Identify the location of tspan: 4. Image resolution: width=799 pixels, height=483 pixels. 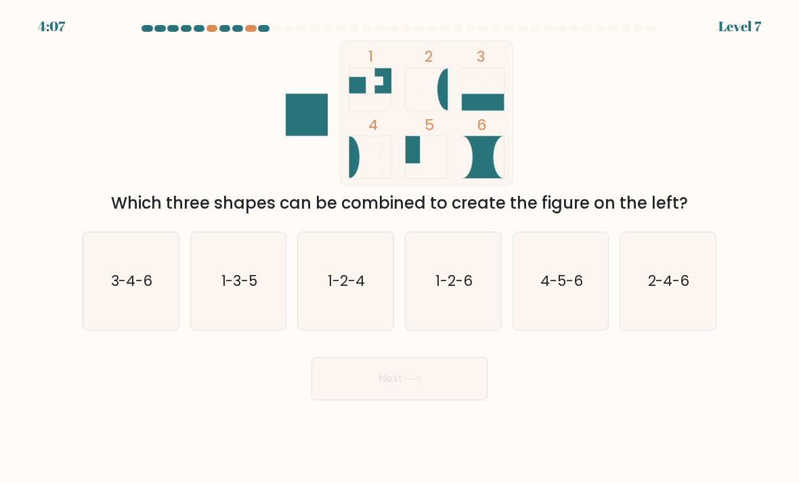
(373, 125).